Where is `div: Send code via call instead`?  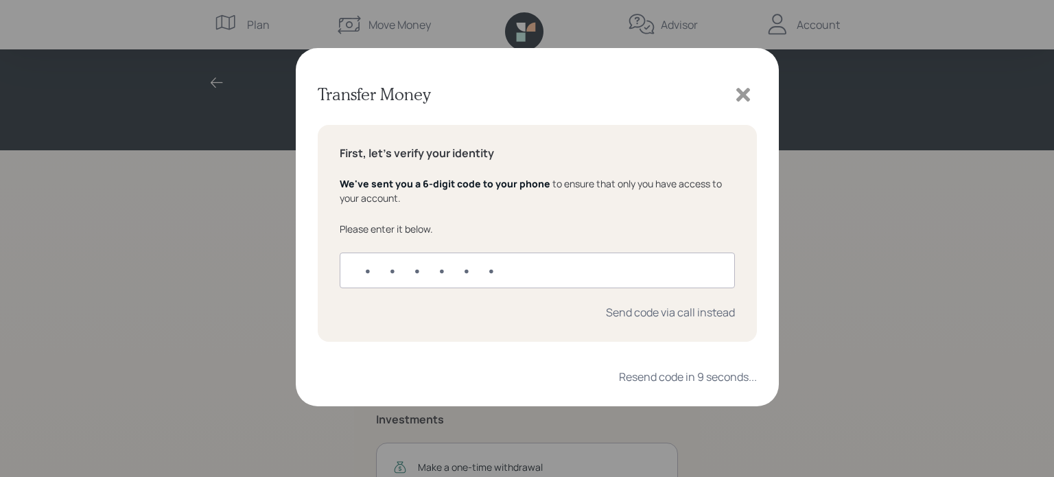 div: Send code via call instead is located at coordinates (670, 312).